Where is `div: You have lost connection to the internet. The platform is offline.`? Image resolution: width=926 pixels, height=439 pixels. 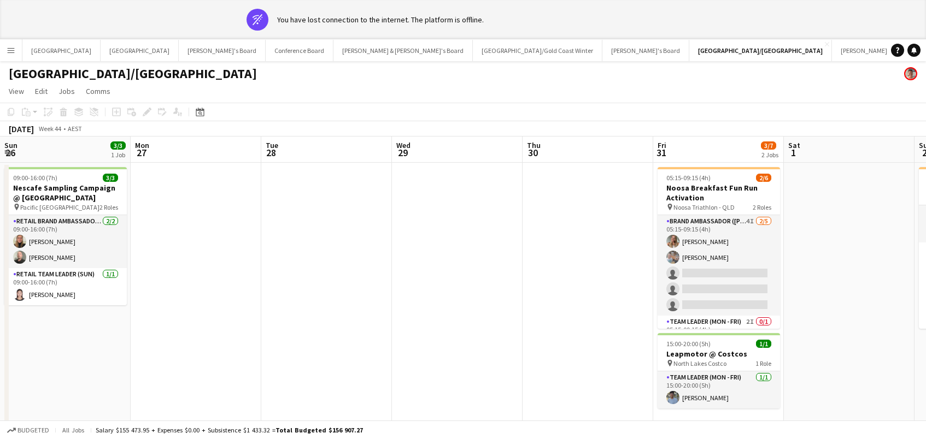
div: You have lost connection to the internet. The platform is offline. is located at coordinates (380, 20).